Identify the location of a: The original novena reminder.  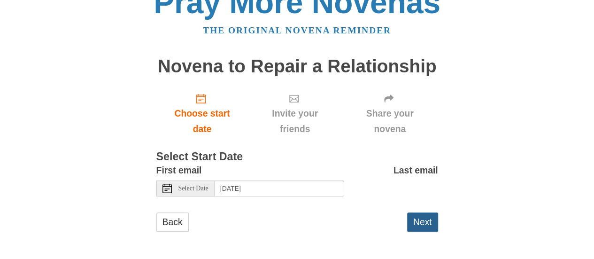
(297, 30).